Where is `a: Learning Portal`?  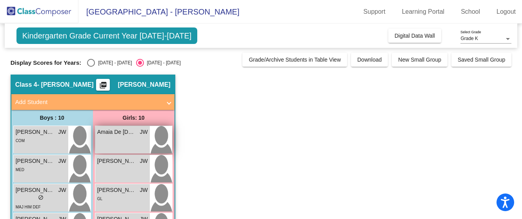 a: Learning Portal is located at coordinates (423, 12).